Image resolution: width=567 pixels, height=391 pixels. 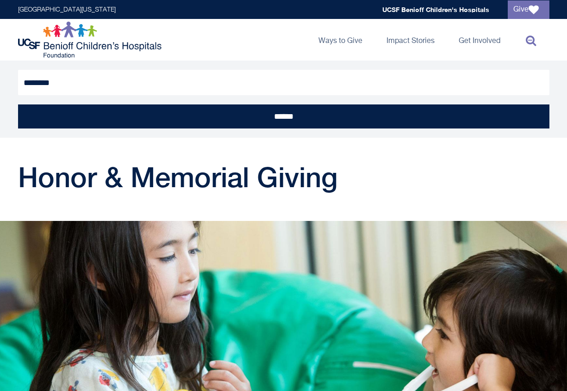 What do you see at coordinates (528, 10) in the screenshot?
I see `a: Give` at bounding box center [528, 10].